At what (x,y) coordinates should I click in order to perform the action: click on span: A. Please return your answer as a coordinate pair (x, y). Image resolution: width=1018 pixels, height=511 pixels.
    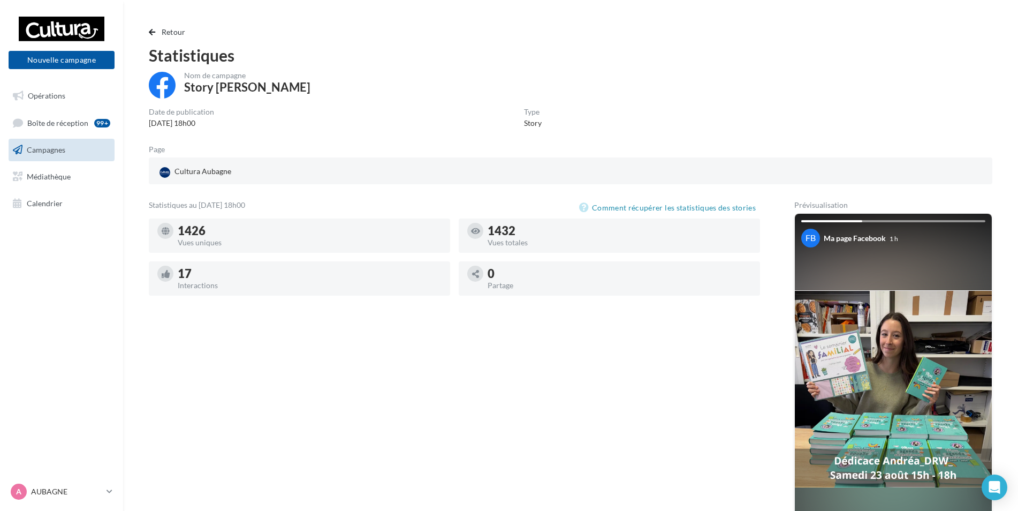
    Looking at the image, I should click on (19, 491).